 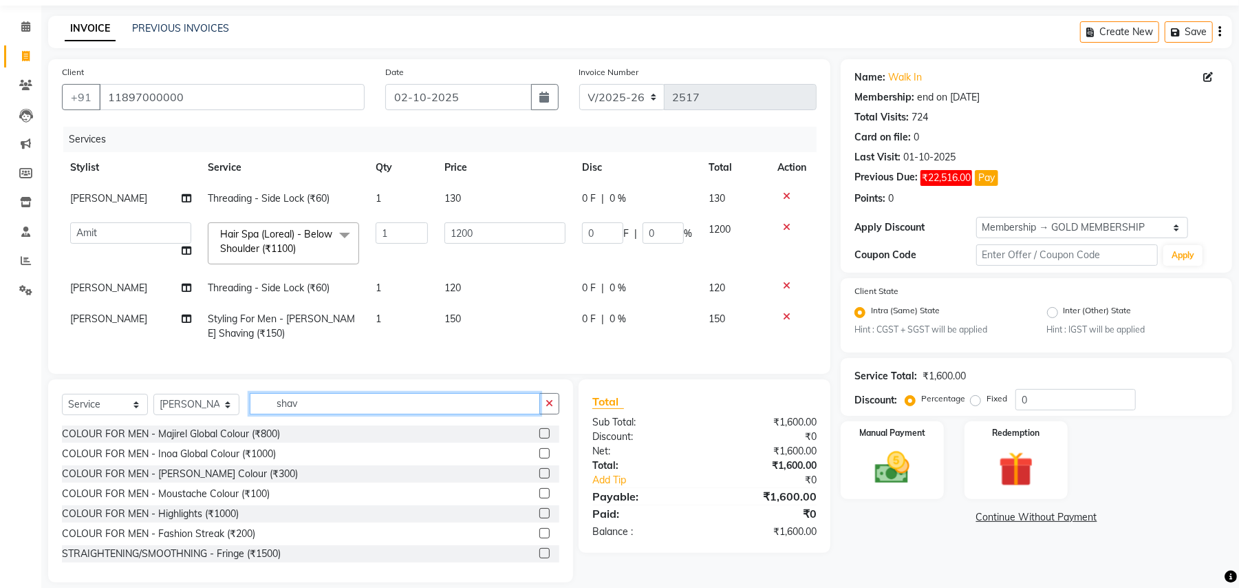 I want to click on th: Total, so click(x=735, y=167).